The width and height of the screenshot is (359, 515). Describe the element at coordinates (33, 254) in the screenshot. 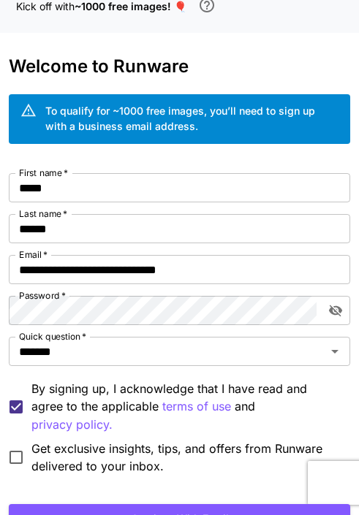

I see `label: Email` at that location.